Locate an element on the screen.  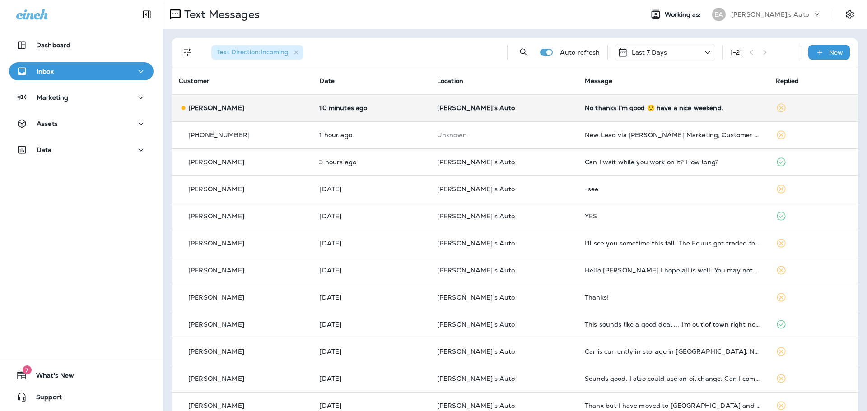
div: Sounds good. I also could use an oil change. Can I come and wait? is located at coordinates (672, 379).